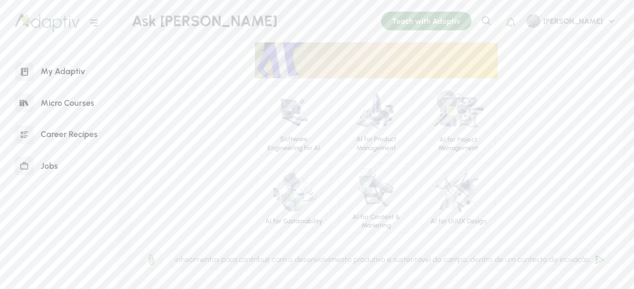  Describe the element at coordinates (69, 134) in the screenshot. I see `div: Career Recipes` at that location.